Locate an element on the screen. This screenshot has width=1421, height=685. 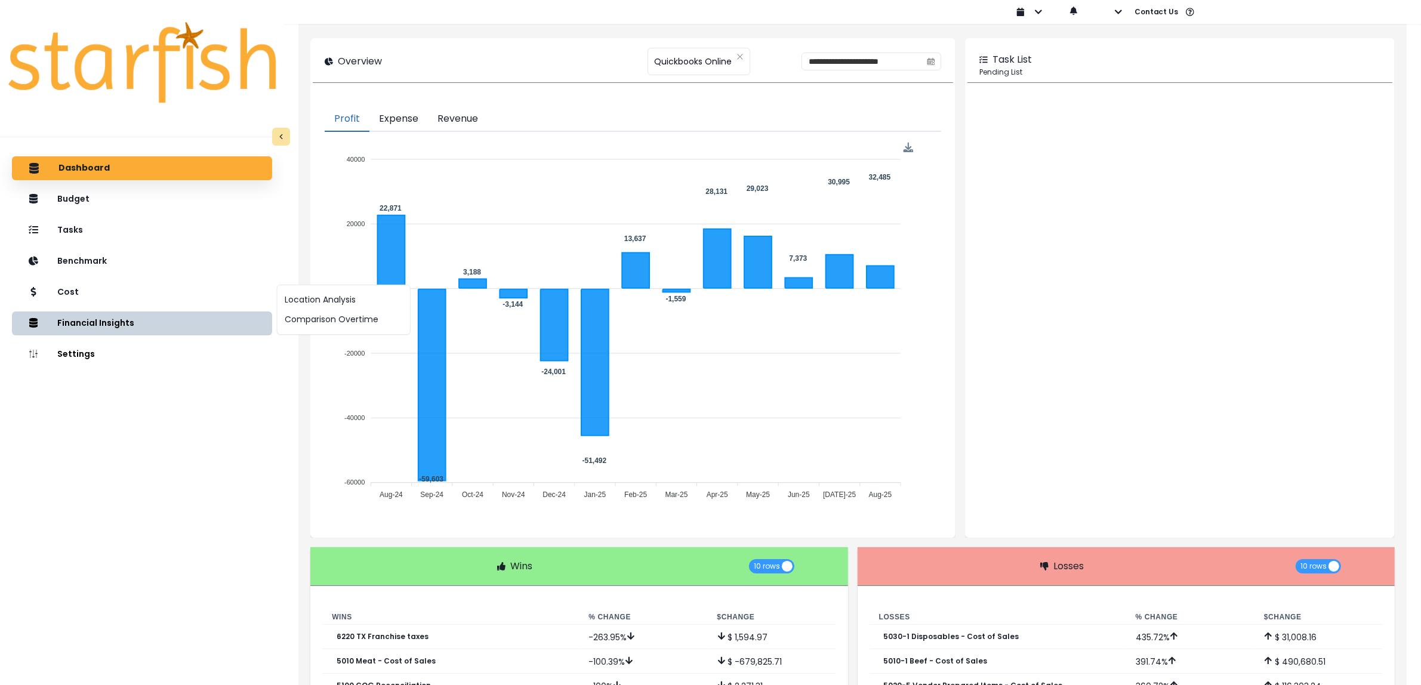
p: Cost is located at coordinates (68, 292).